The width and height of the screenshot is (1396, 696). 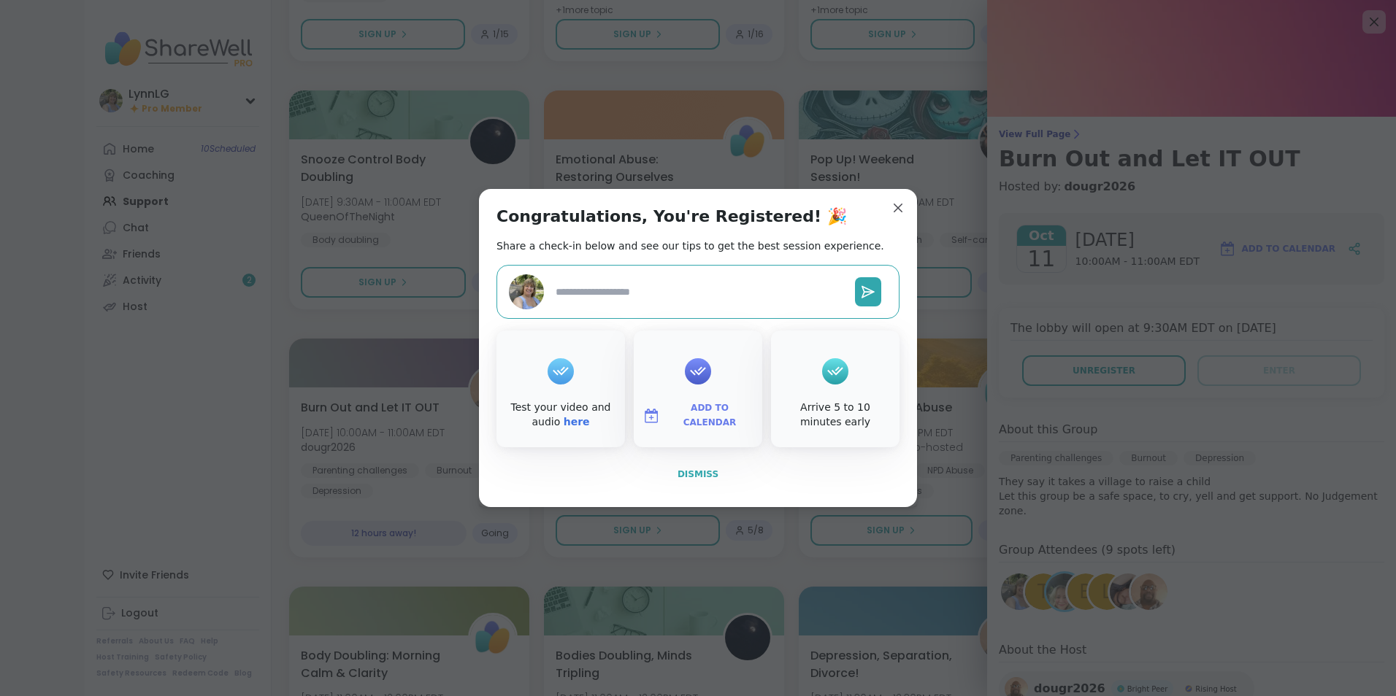 I want to click on span: Add to Calendar, so click(x=709, y=415).